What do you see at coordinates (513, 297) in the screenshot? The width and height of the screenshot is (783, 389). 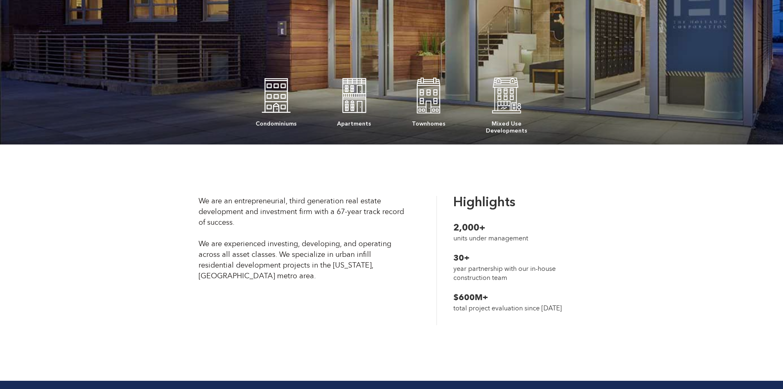 I see `li: $600M+` at bounding box center [513, 297].